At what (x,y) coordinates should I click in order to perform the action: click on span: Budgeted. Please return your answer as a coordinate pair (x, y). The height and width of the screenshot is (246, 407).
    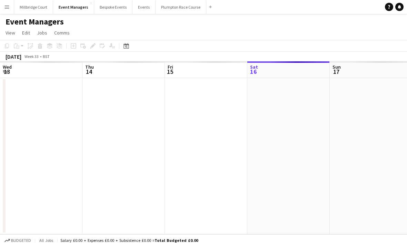
    Looking at the image, I should click on (21, 240).